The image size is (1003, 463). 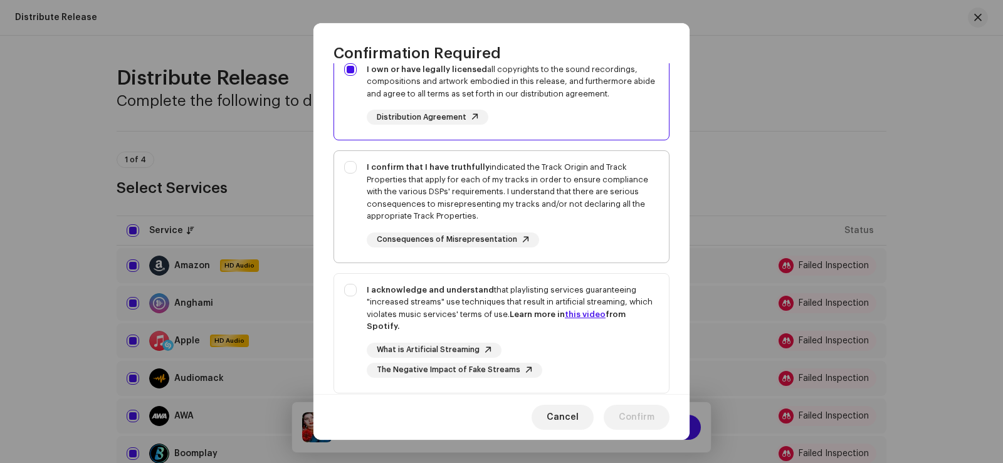 What do you see at coordinates (417, 53) in the screenshot?
I see `span: Confirmation Required` at bounding box center [417, 53].